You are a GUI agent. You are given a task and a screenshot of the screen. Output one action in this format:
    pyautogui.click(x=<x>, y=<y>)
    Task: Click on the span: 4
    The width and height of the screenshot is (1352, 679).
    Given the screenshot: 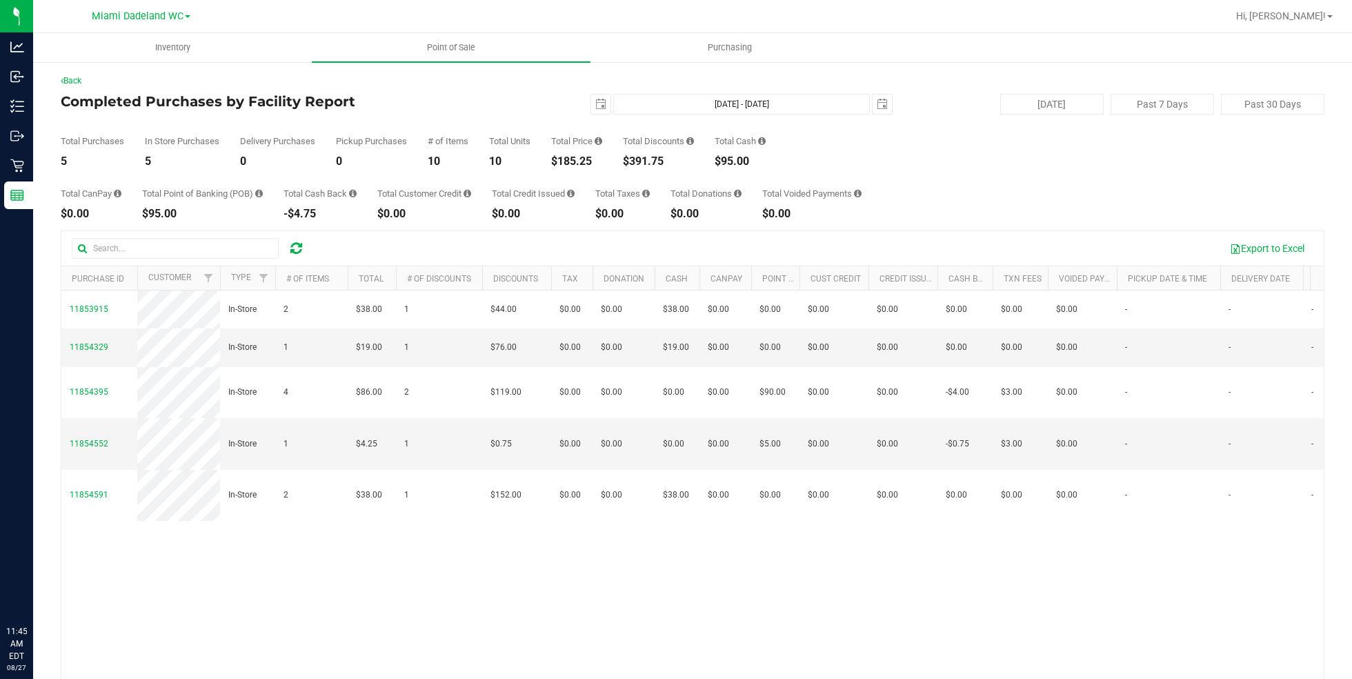 What is the action you would take?
    pyautogui.click(x=286, y=392)
    